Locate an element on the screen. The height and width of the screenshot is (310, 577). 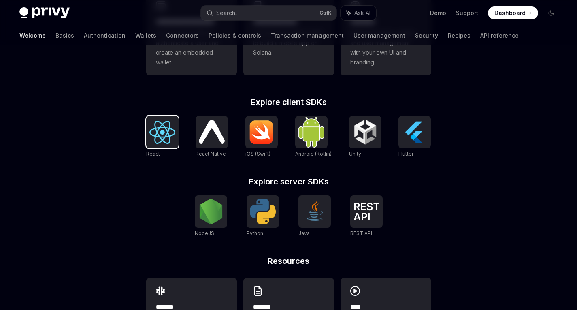
a: Wallets is located at coordinates (146, 36).